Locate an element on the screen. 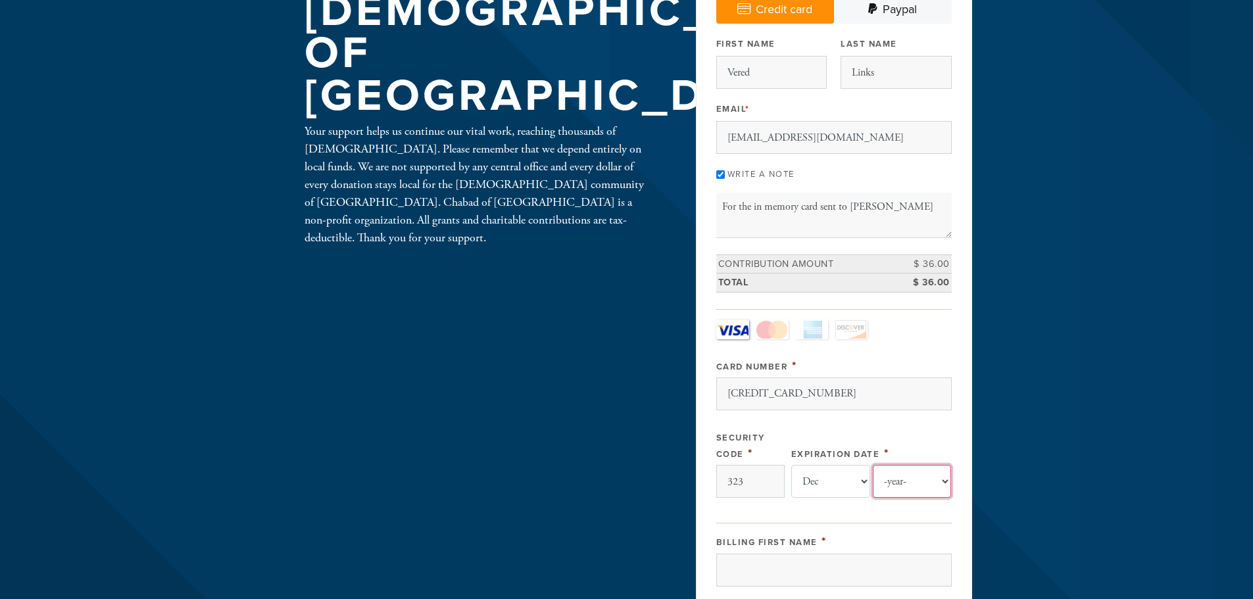 This screenshot has height=599, width=1253. label: Security Code is located at coordinates (741, 446).